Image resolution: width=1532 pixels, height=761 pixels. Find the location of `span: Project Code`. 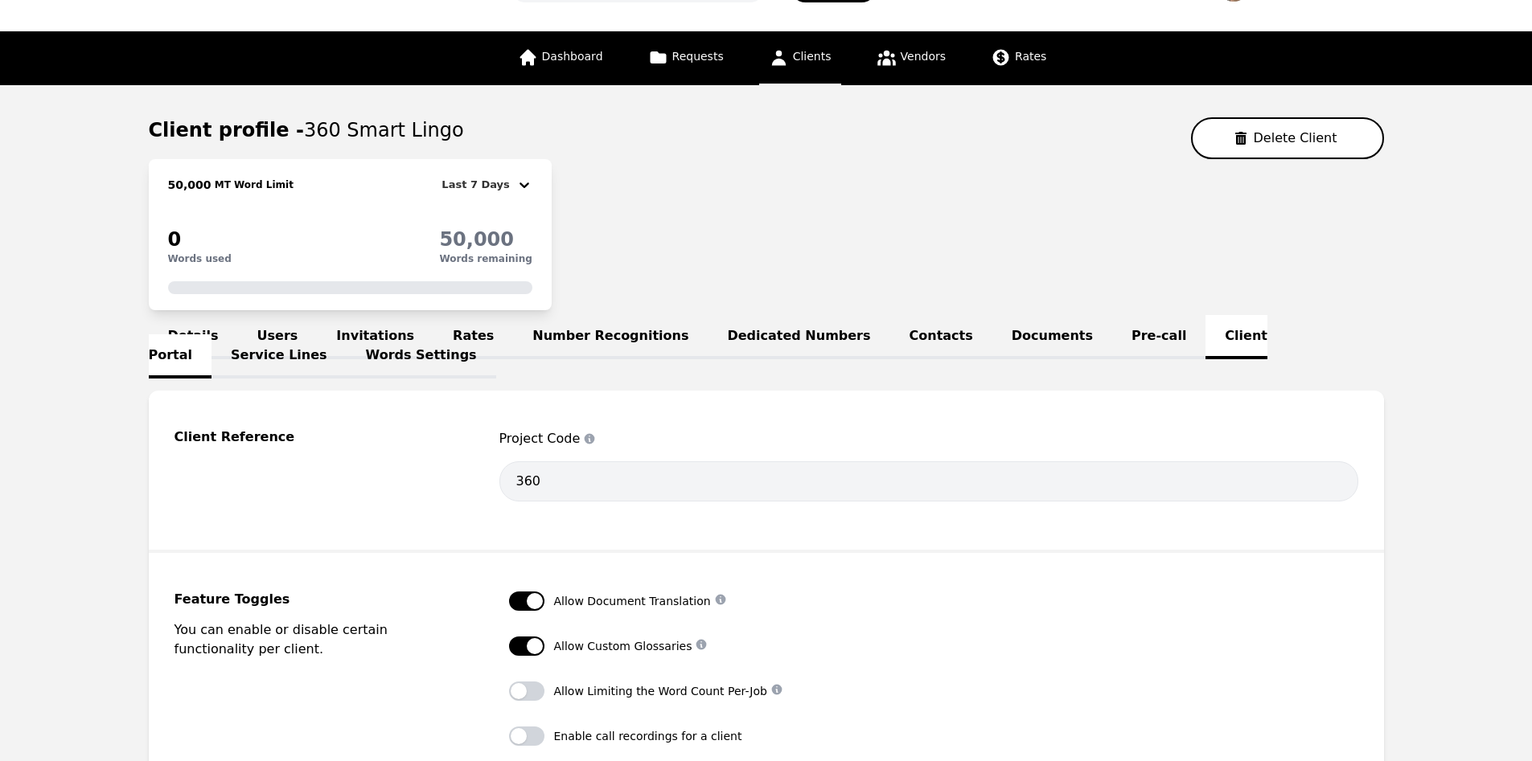

span: Project Code is located at coordinates (929, 439).